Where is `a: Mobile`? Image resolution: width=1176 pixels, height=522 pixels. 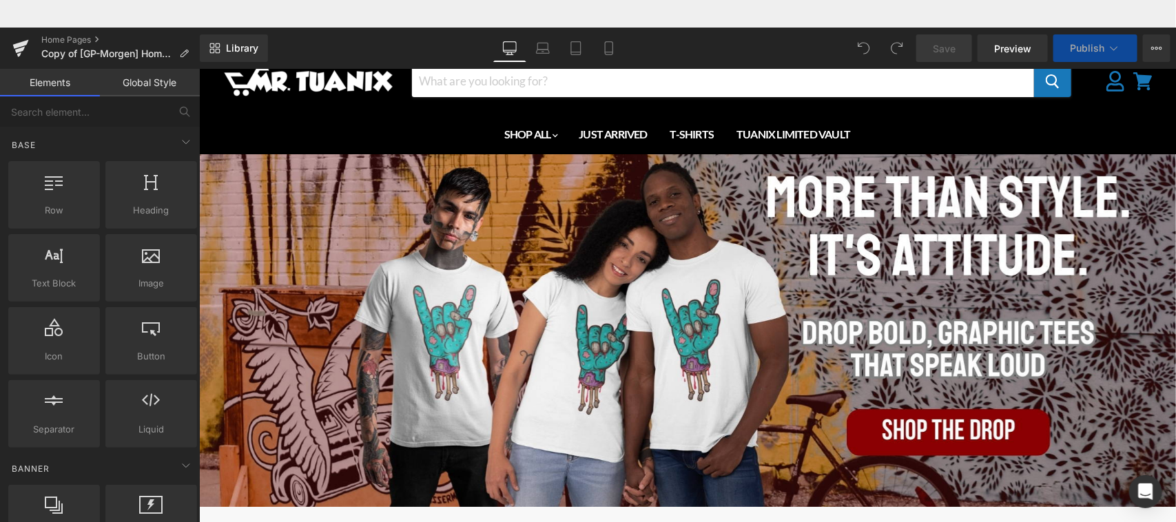
a: Mobile is located at coordinates (609, 48).